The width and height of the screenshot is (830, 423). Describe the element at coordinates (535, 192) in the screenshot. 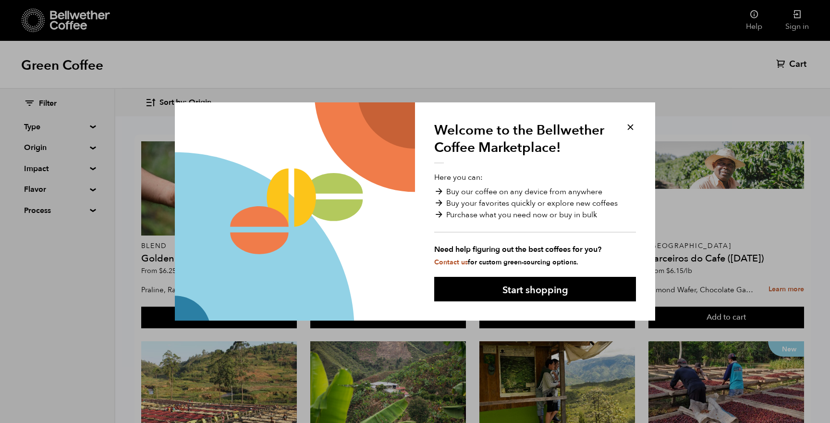

I see `li: Buy our coffee on any device from anywhere` at that location.